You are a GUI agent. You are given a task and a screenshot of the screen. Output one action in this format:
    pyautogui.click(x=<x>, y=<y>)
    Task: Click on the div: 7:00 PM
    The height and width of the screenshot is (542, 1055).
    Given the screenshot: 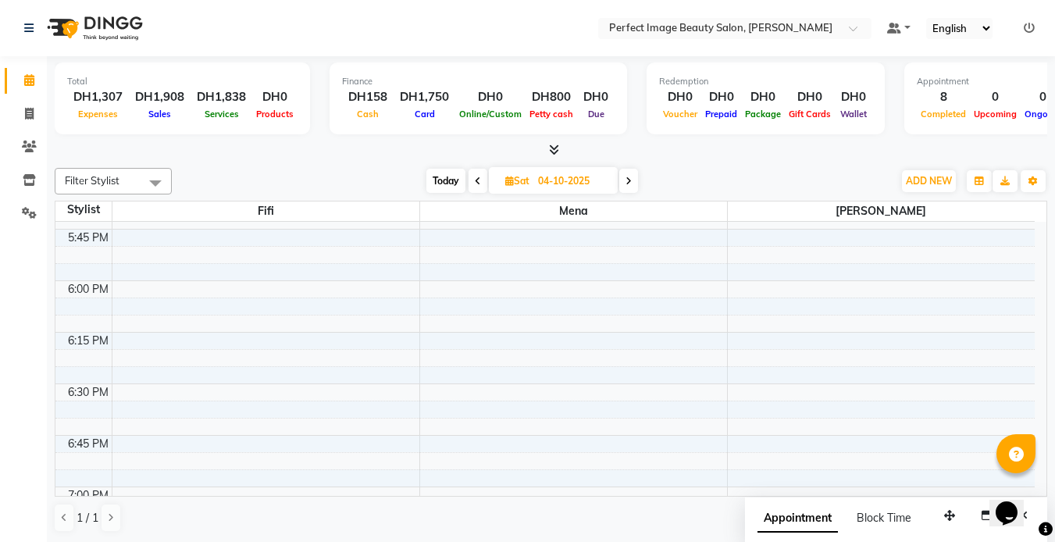 What is the action you would take?
    pyautogui.click(x=88, y=495)
    